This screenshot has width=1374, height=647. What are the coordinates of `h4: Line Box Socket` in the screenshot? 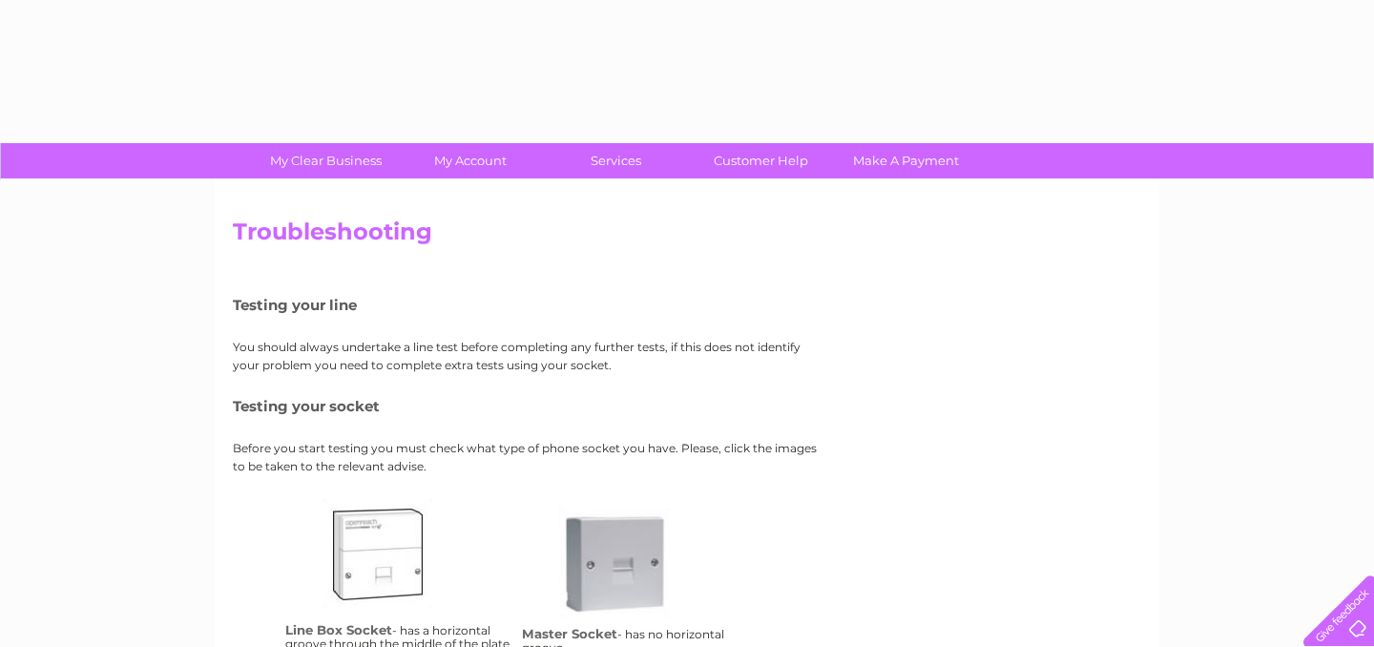 It's located at (339, 630).